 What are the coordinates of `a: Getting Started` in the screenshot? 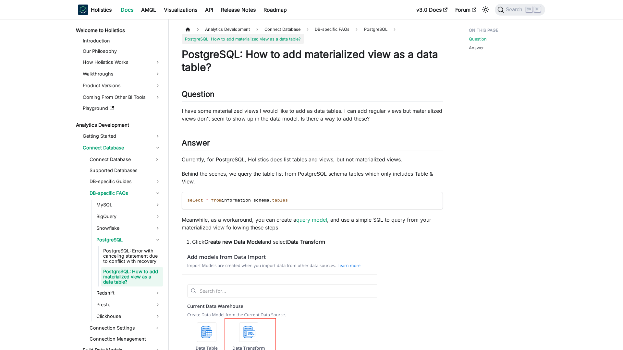 It's located at (122, 136).